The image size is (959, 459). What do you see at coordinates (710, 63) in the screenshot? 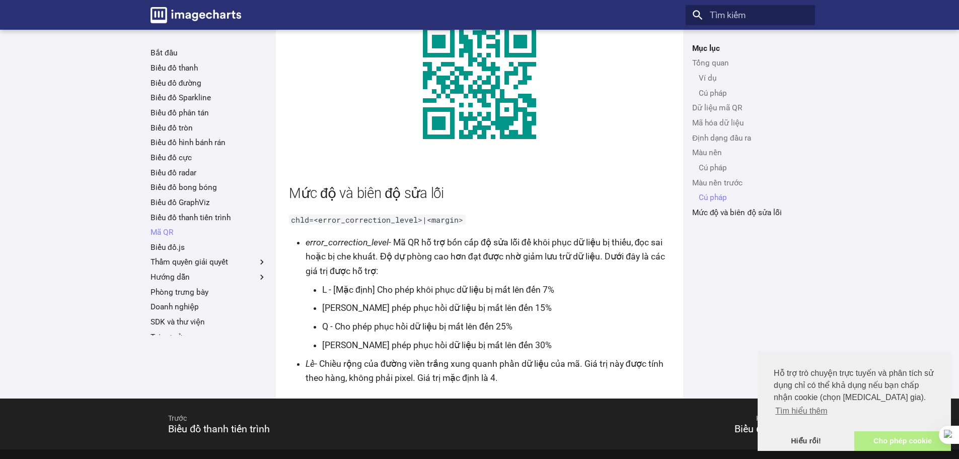
I see `font: Tổng quan` at bounding box center [710, 63].